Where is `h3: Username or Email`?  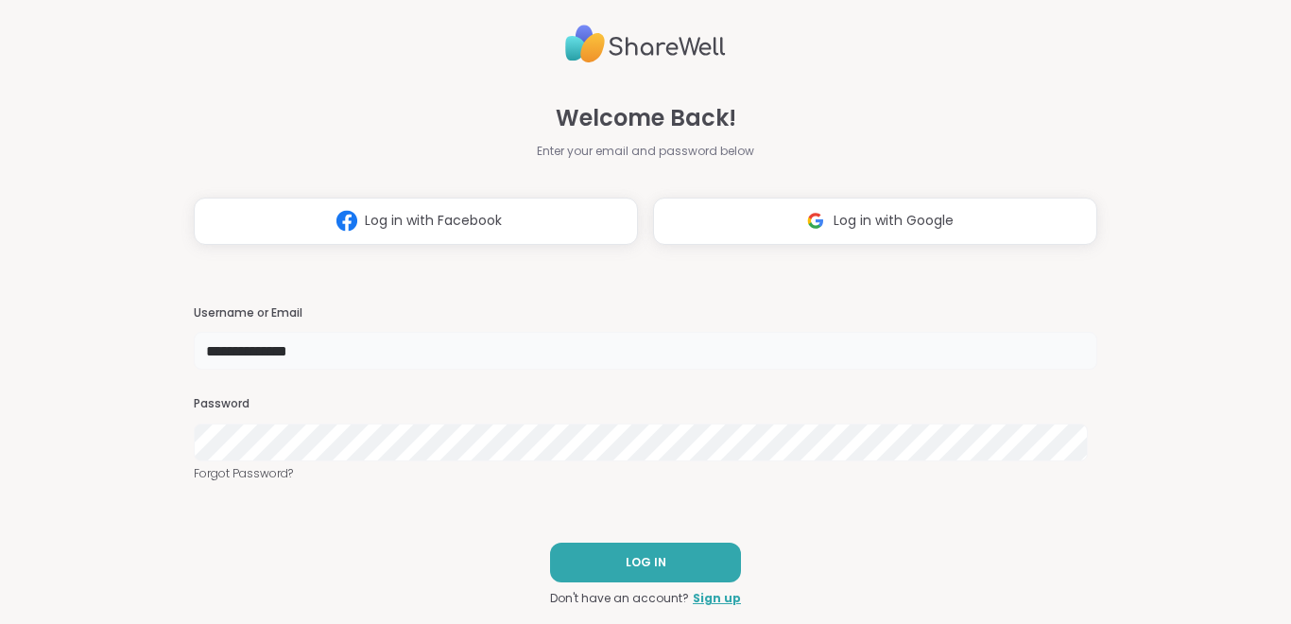
h3: Username or Email is located at coordinates (645, 313).